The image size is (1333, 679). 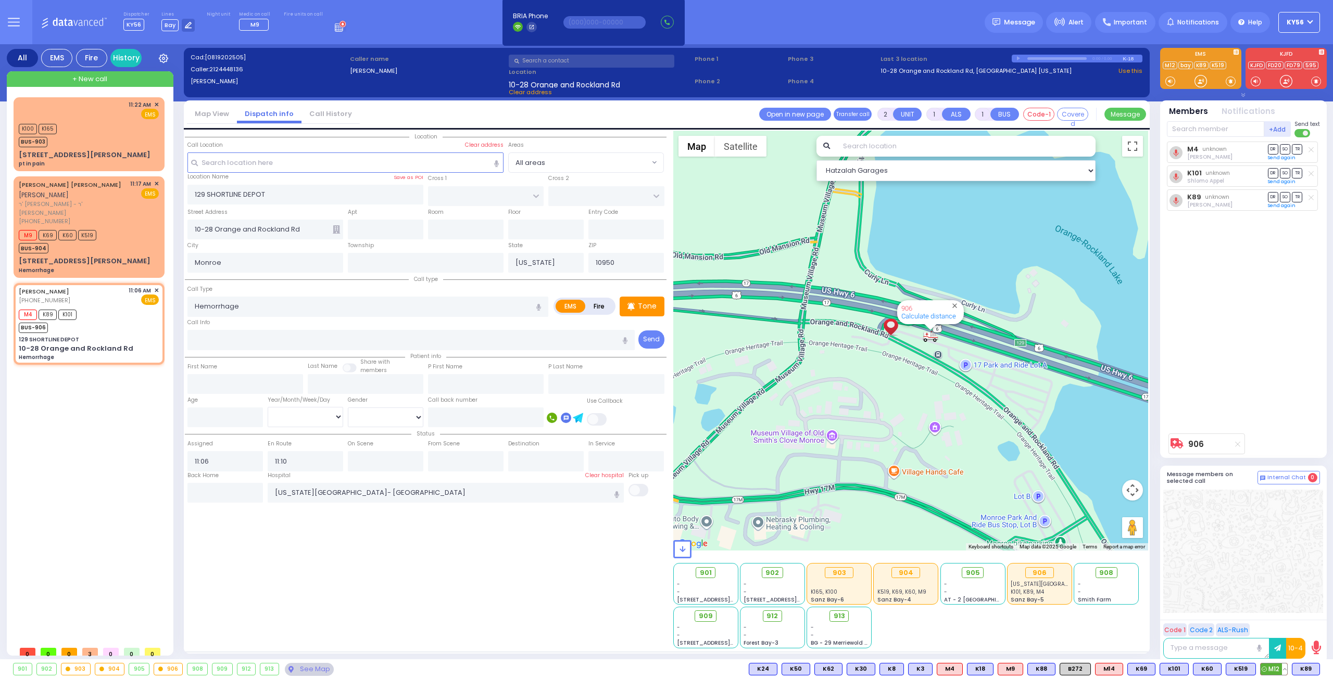 I want to click on span: M4, so click(x=28, y=315).